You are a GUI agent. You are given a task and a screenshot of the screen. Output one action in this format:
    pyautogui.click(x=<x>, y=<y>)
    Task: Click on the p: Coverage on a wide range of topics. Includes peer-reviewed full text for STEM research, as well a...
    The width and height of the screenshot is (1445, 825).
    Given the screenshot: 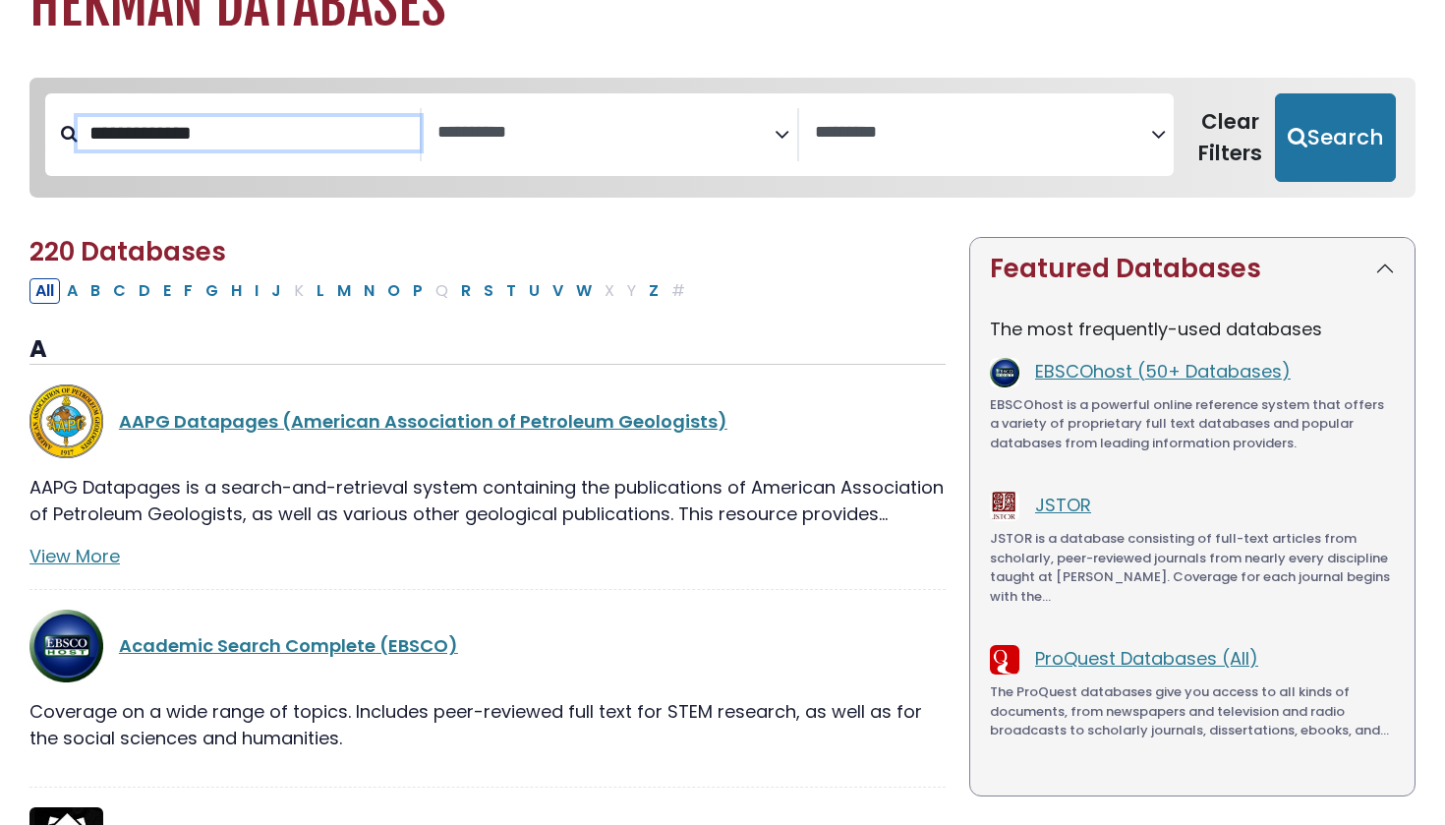 What is the action you would take?
    pyautogui.click(x=488, y=724)
    